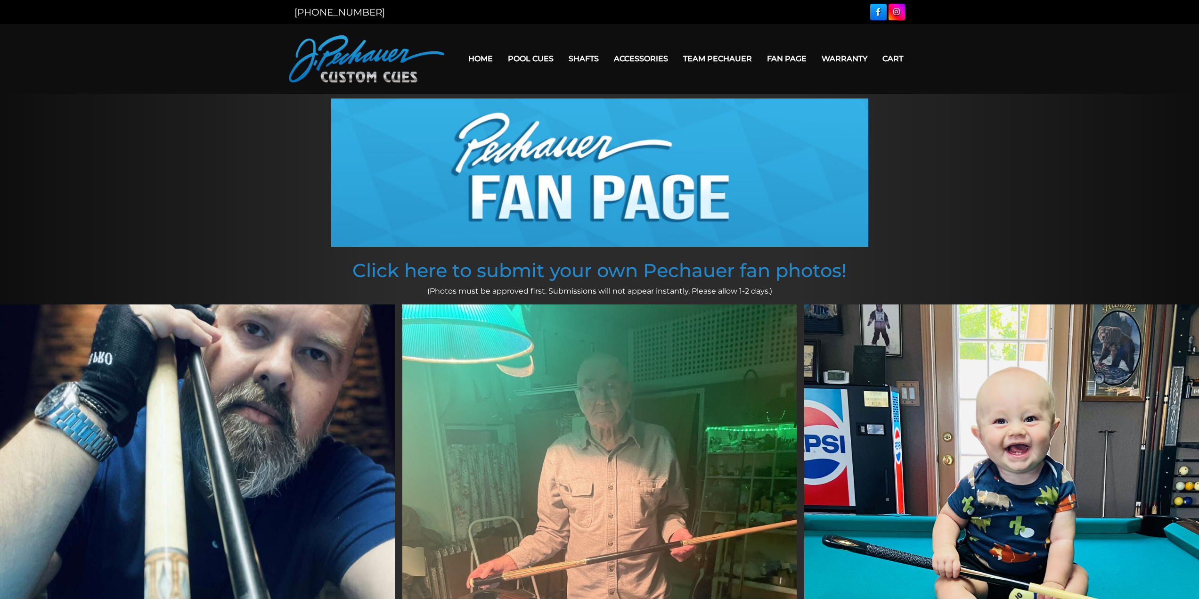  Describe the element at coordinates (531, 58) in the screenshot. I see `a: Pool Cues` at that location.